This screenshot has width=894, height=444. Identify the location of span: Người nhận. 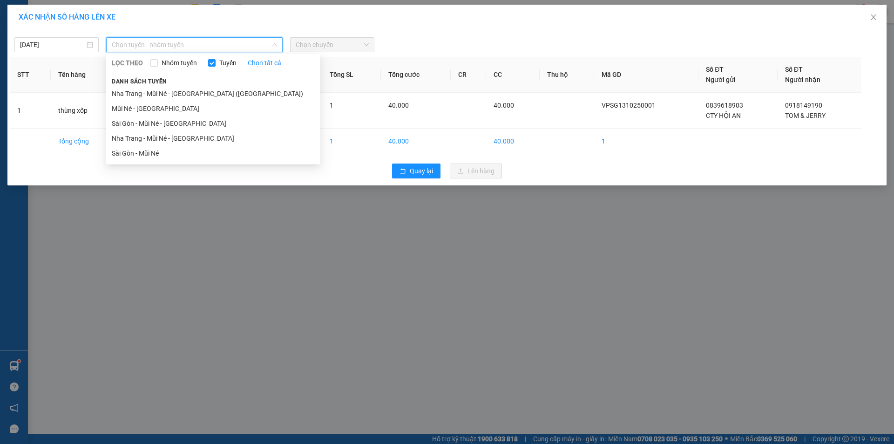
(803, 80).